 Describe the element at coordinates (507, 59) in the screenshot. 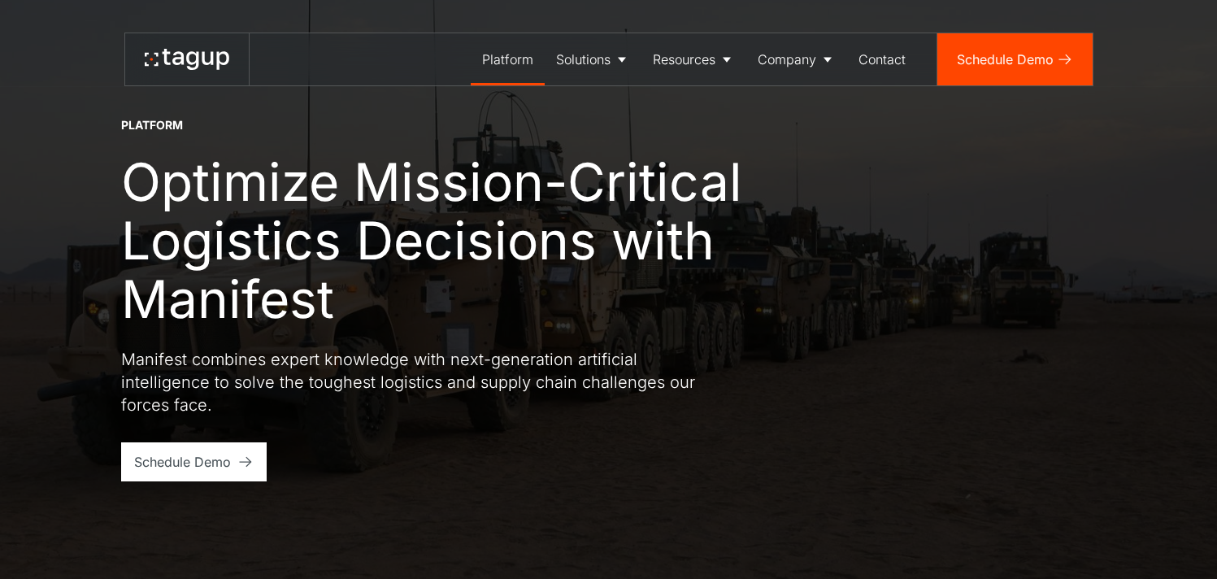

I see `a: Platform` at that location.